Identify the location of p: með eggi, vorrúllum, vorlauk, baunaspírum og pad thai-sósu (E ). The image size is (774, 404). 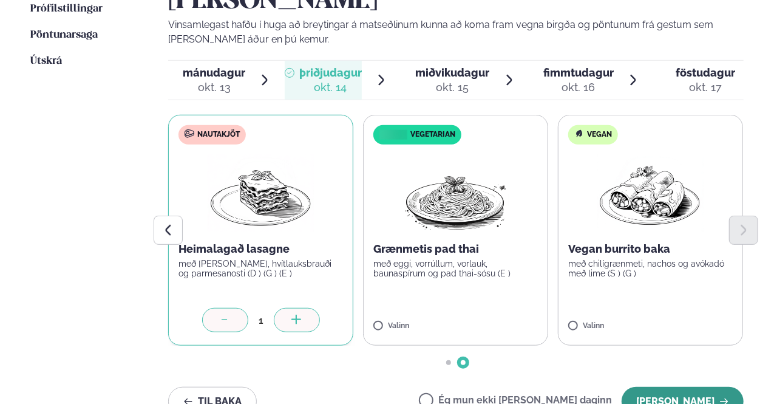
(455, 268).